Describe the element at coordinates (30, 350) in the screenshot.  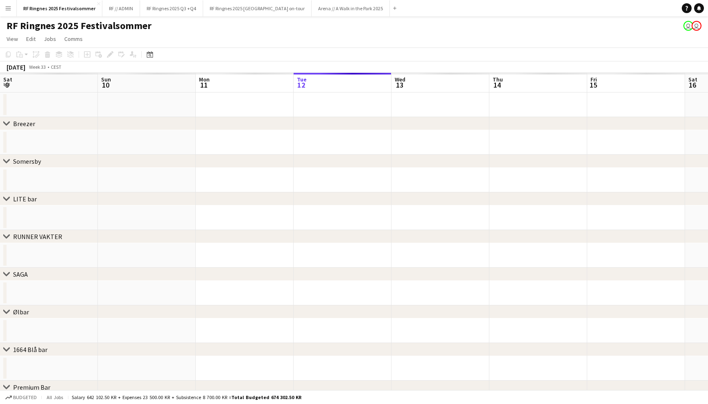
I see `div: 1664 Blå bar` at that location.